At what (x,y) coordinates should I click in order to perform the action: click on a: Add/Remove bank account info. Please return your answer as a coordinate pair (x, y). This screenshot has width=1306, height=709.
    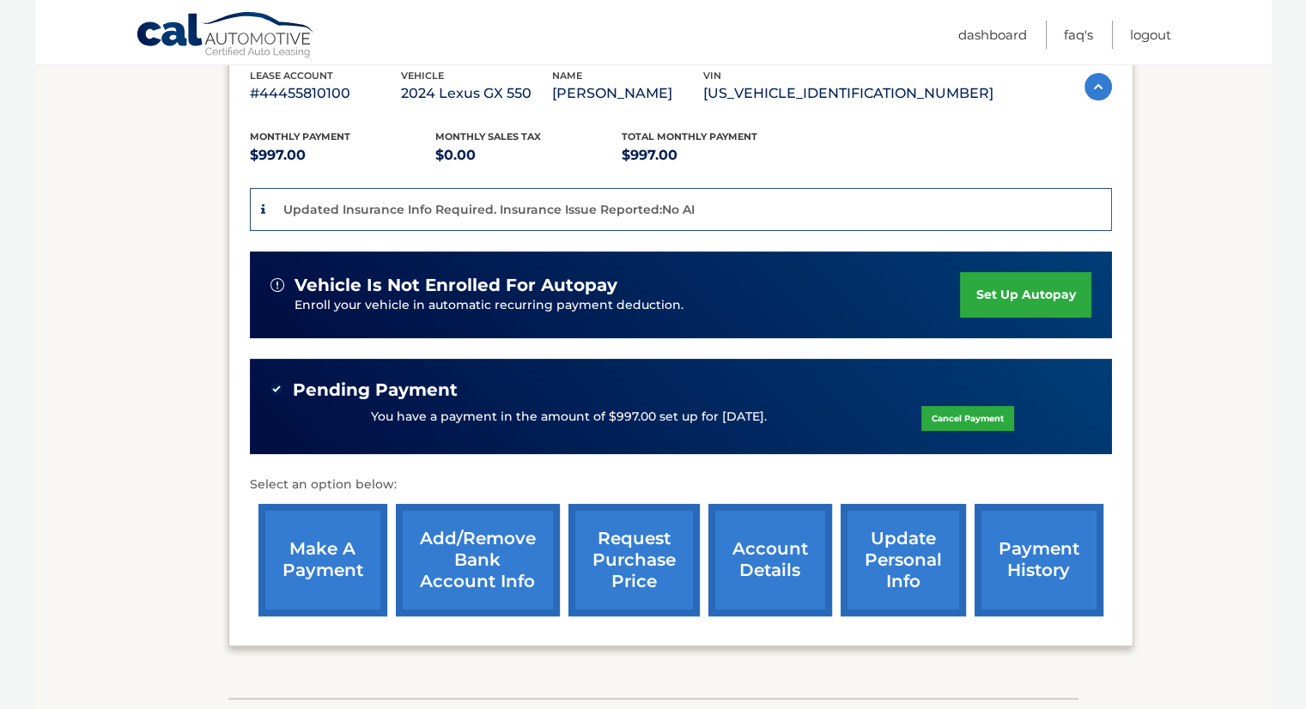
    Looking at the image, I should click on (477, 560).